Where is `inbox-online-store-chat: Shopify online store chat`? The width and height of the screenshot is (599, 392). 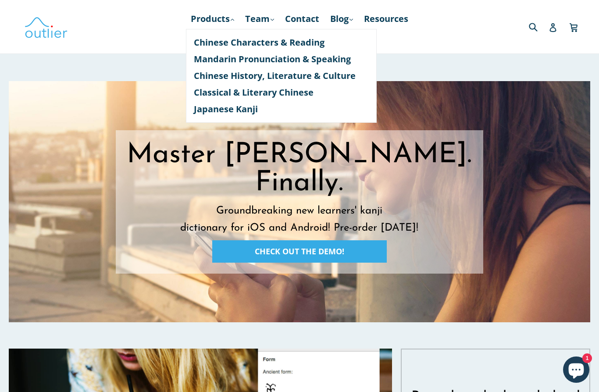
inbox-online-store-chat: Shopify online store chat is located at coordinates (577, 371).